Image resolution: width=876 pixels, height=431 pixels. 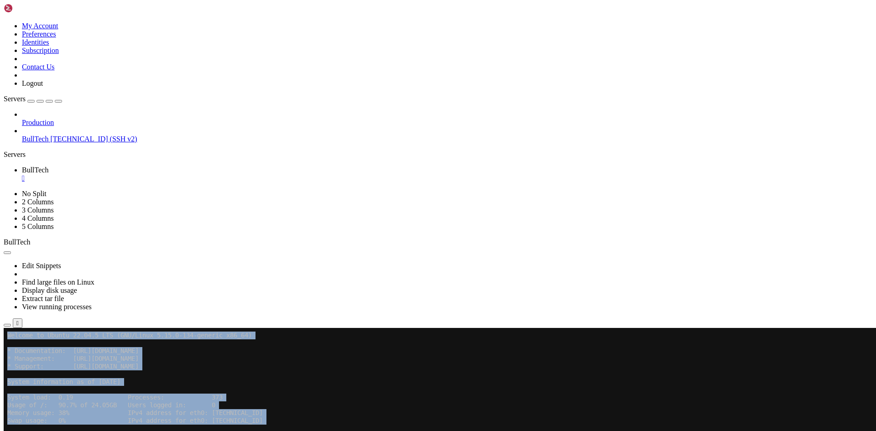 What do you see at coordinates (381, 124) in the screenshot?
I see `x-row: Expanded Security Maintenance for Applications is not enabled.` at bounding box center [381, 124].